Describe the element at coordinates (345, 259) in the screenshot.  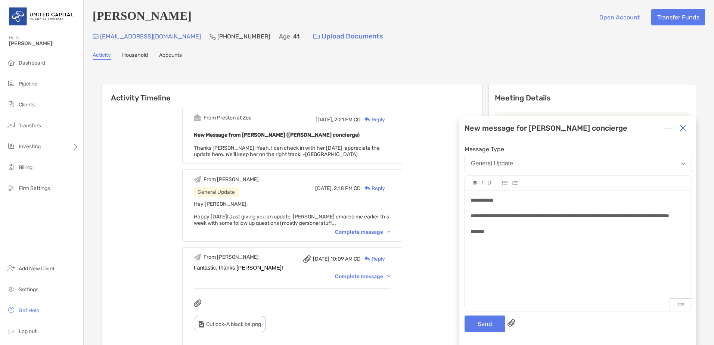
I see `span: 10:09 AM CD` at that location.